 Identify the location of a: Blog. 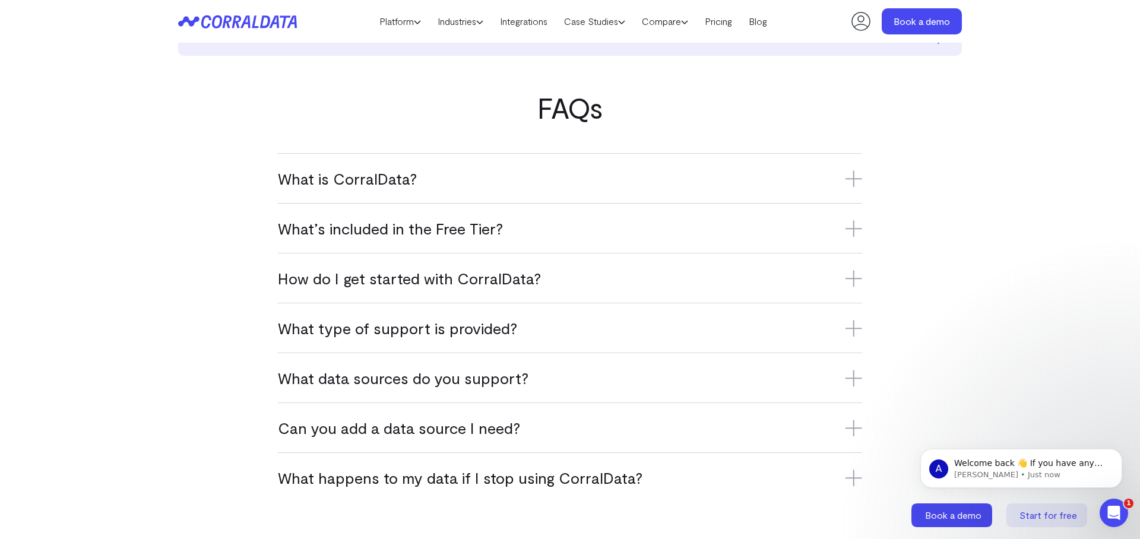
(757, 21).